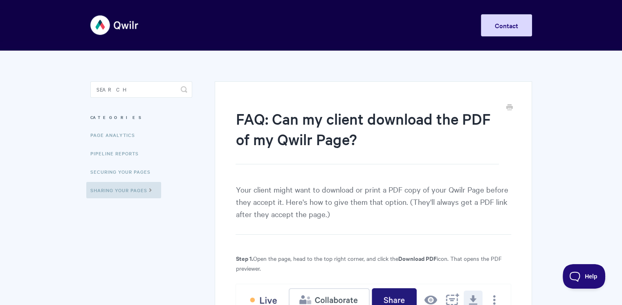 This screenshot has height=305, width=622. I want to click on a: Pipeline reports, so click(117, 153).